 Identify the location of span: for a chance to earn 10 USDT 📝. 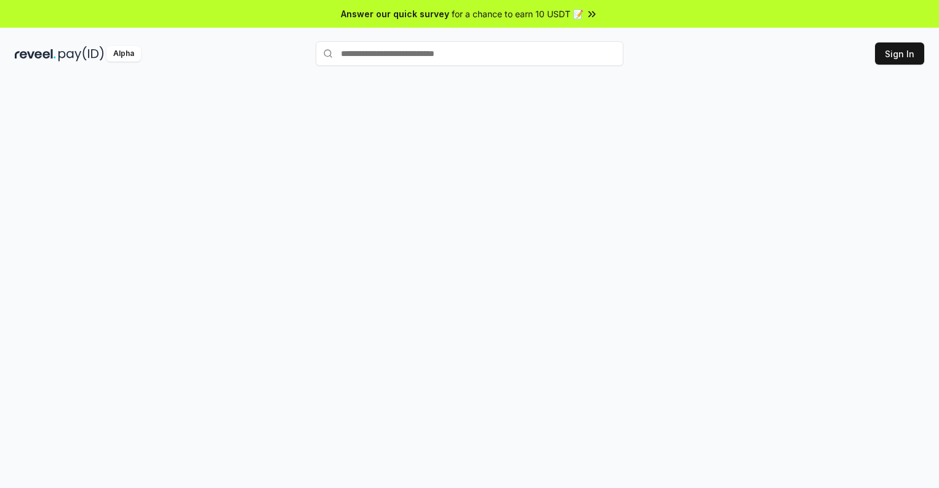
(518, 14).